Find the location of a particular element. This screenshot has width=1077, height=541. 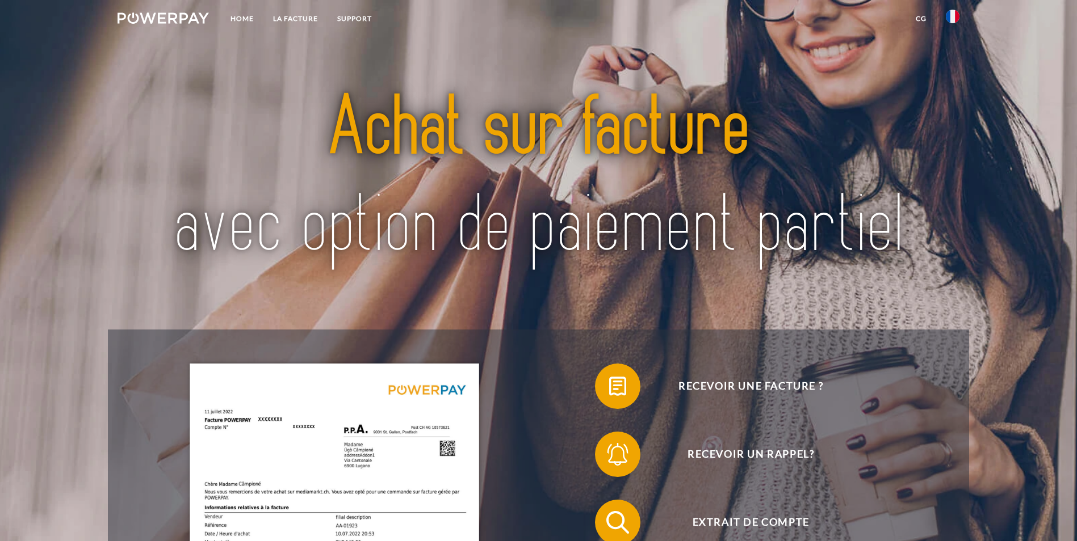

img: qb_bill.svg is located at coordinates (618, 387).